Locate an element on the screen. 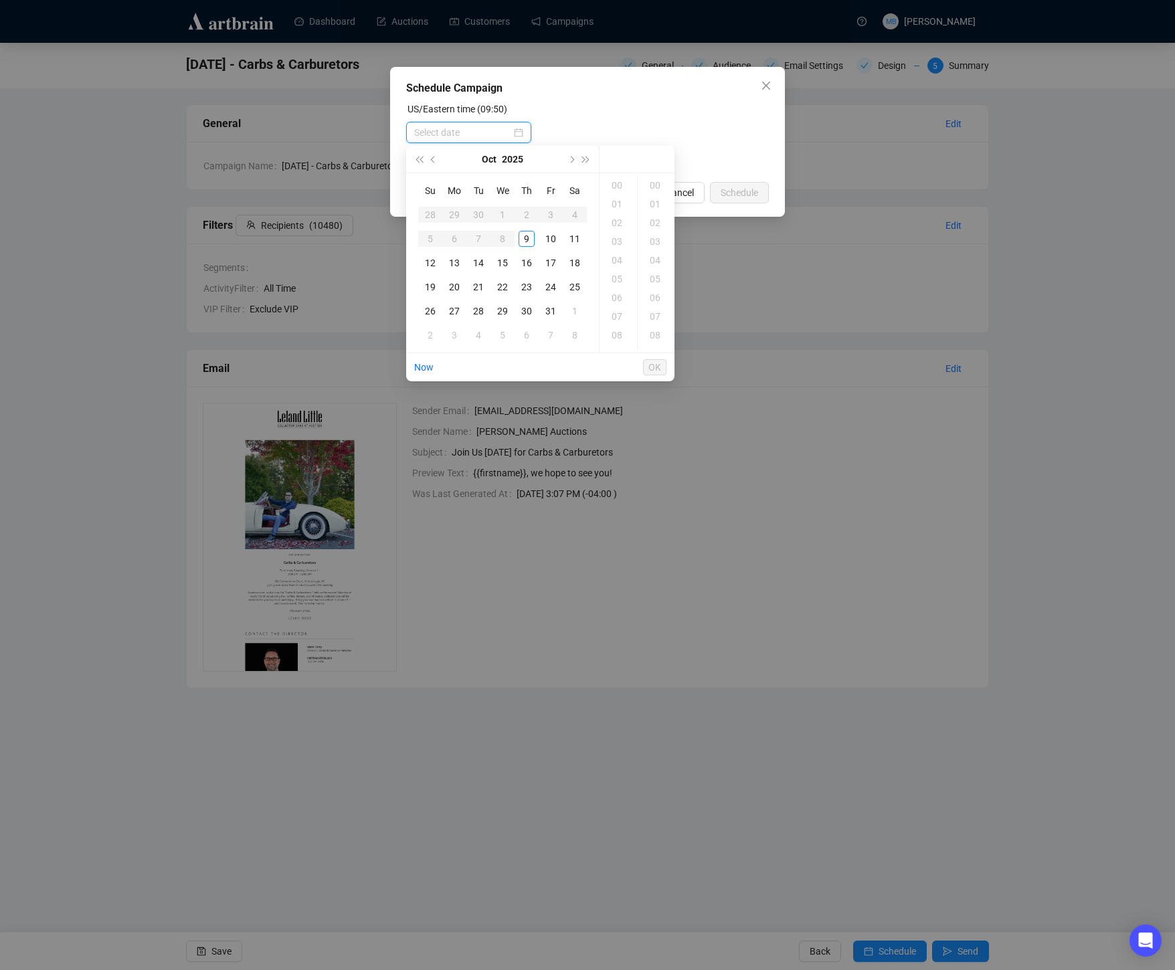  button: Previous month (PageUp) is located at coordinates (434, 159).